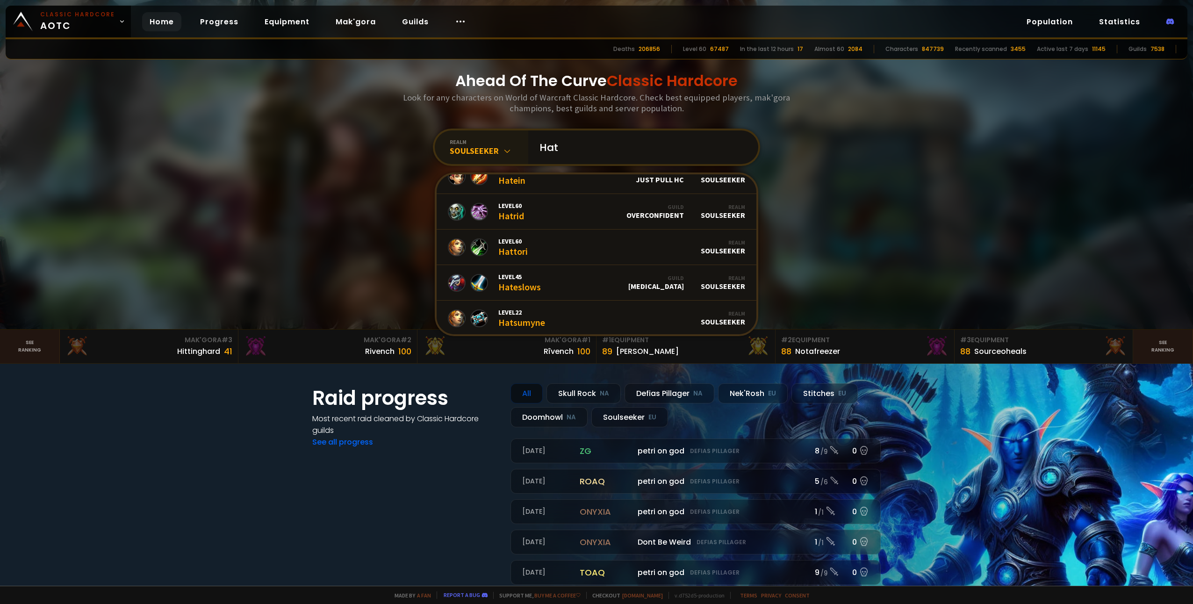  Describe the element at coordinates (829, 49) in the screenshot. I see `div: Almost 60` at that location.